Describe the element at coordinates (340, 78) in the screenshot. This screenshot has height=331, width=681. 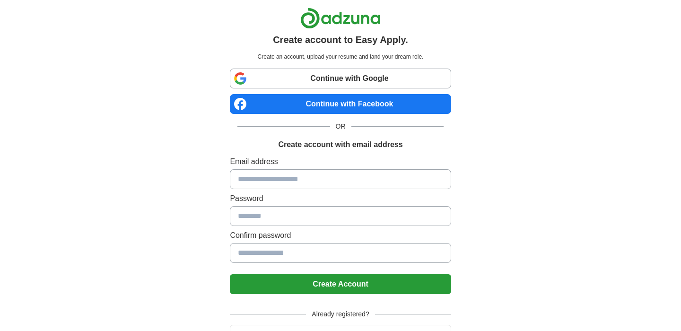
I see `a: Continue with Google` at that location.